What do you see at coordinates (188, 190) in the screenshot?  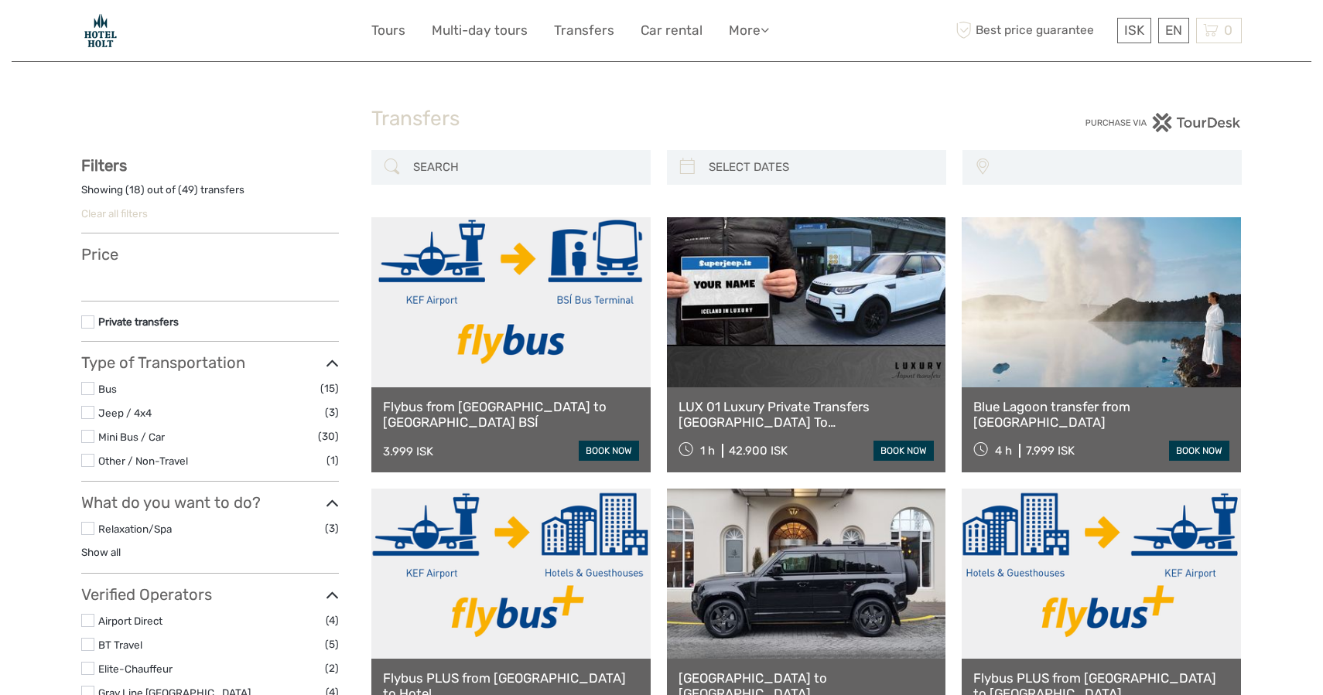 I see `label: 49` at bounding box center [188, 190].